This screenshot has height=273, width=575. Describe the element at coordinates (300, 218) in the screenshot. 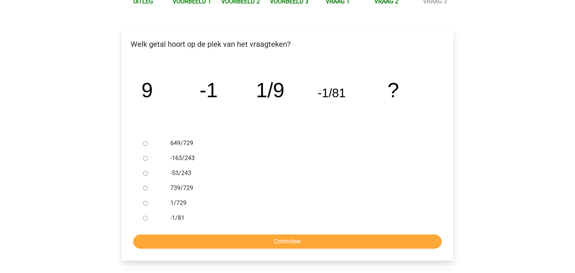

I see `label: -1/81` at that location.